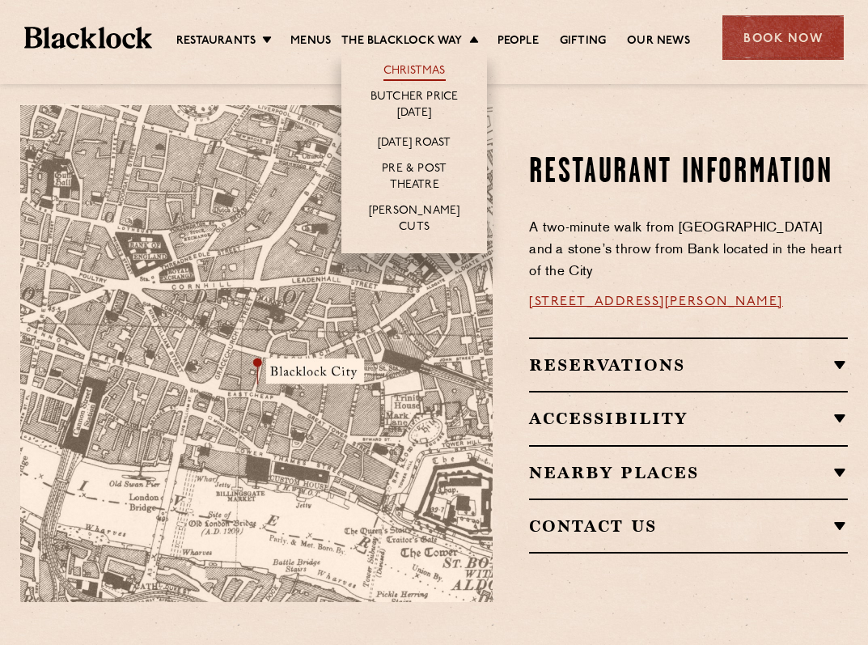 The image size is (868, 645). What do you see at coordinates (659, 42) in the screenshot?
I see `a: Our News` at bounding box center [659, 42].